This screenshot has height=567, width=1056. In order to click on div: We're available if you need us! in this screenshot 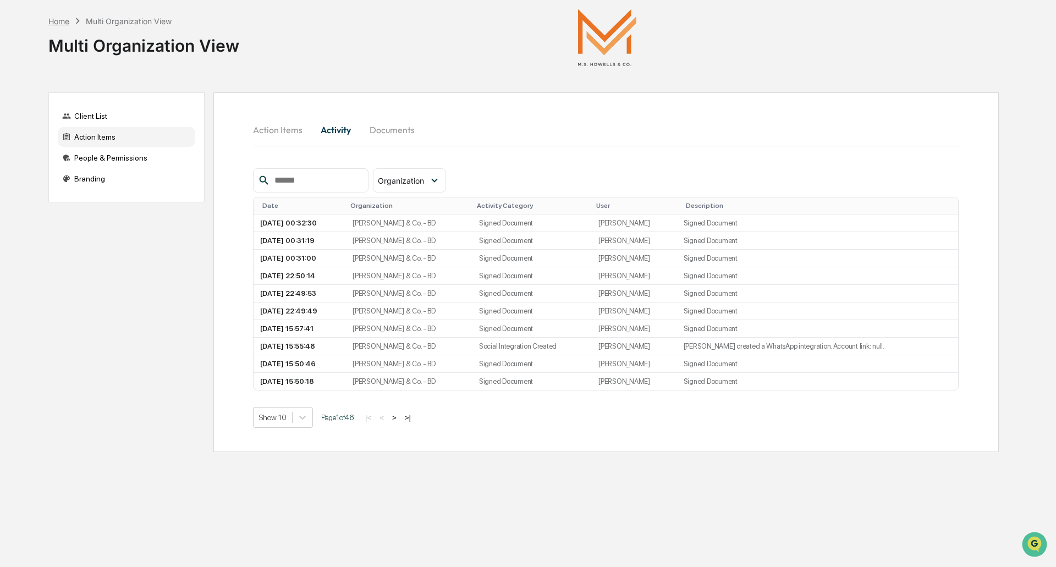, I will do `click(88, 100)`.